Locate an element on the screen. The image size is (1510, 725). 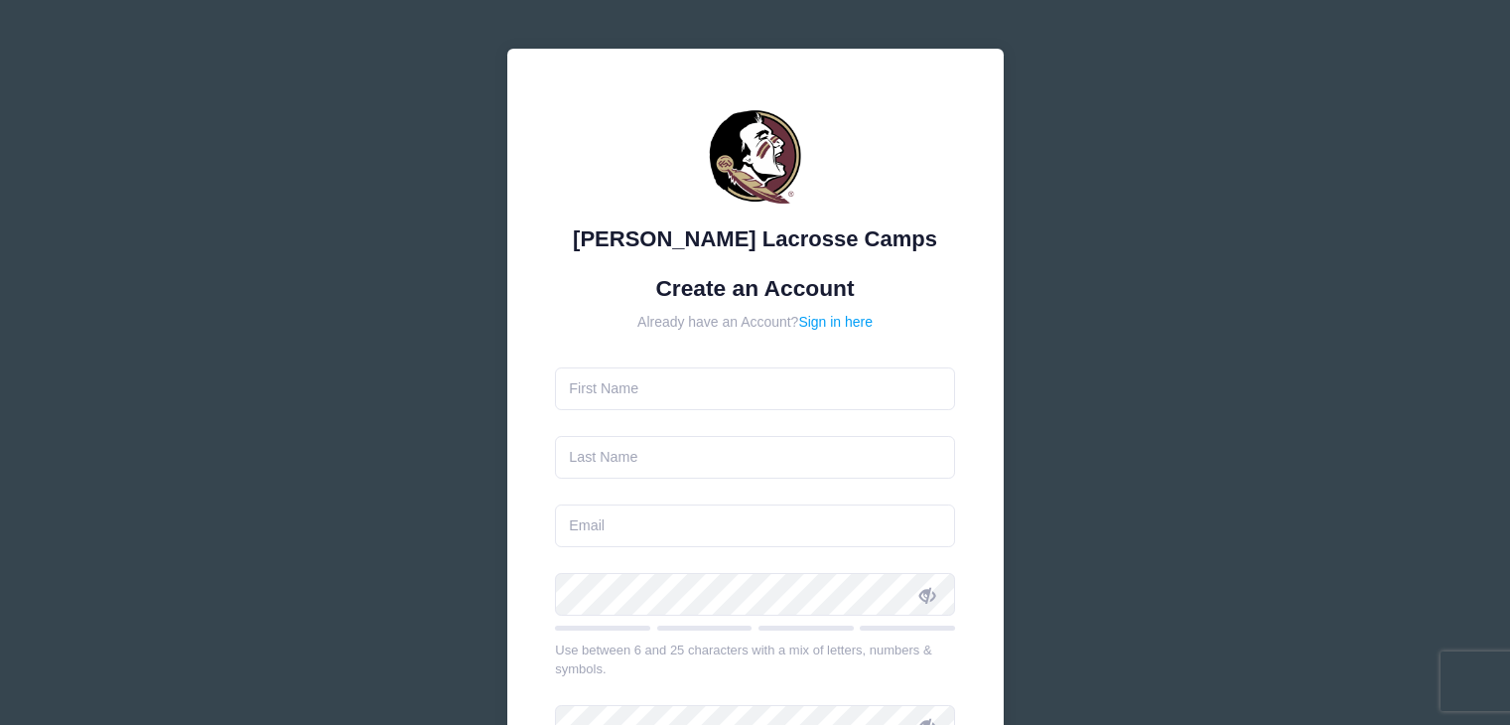
input: Last Name is located at coordinates (755, 457).